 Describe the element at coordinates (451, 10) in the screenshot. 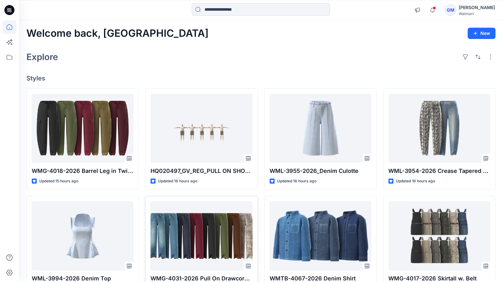

I see `div: GM` at that location.